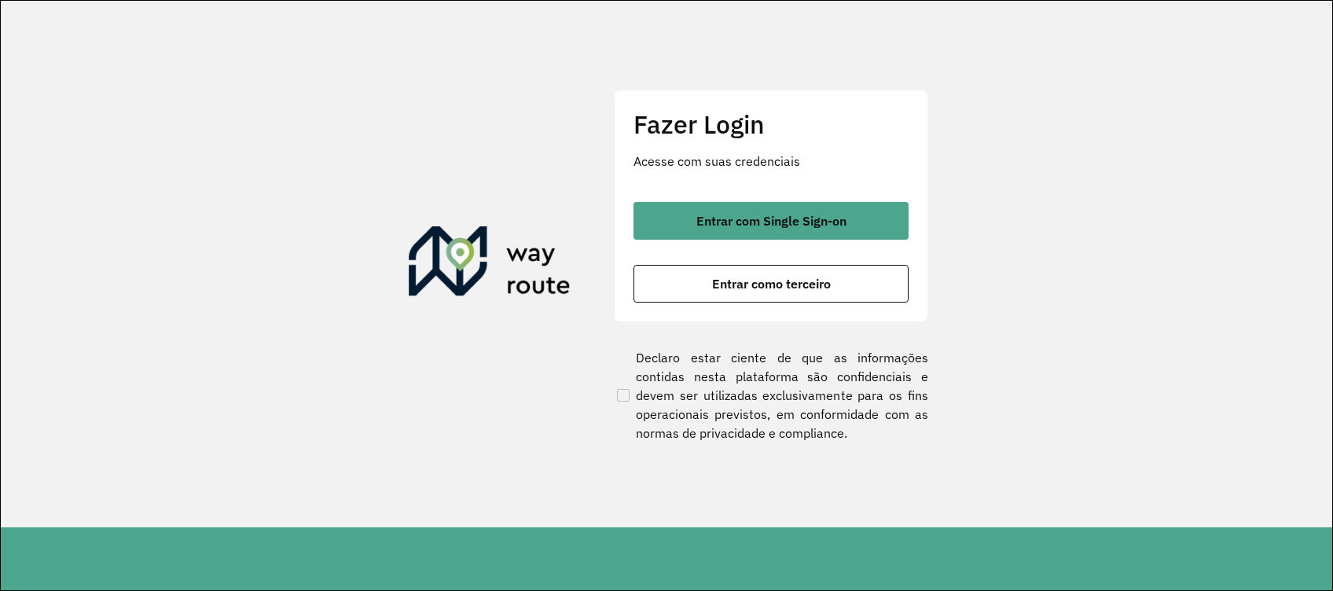  Describe the element at coordinates (771, 395) in the screenshot. I see `label: Declaro estar ciente de que as informações contidas nesta plataforma são confidenciais e devem se...` at that location.